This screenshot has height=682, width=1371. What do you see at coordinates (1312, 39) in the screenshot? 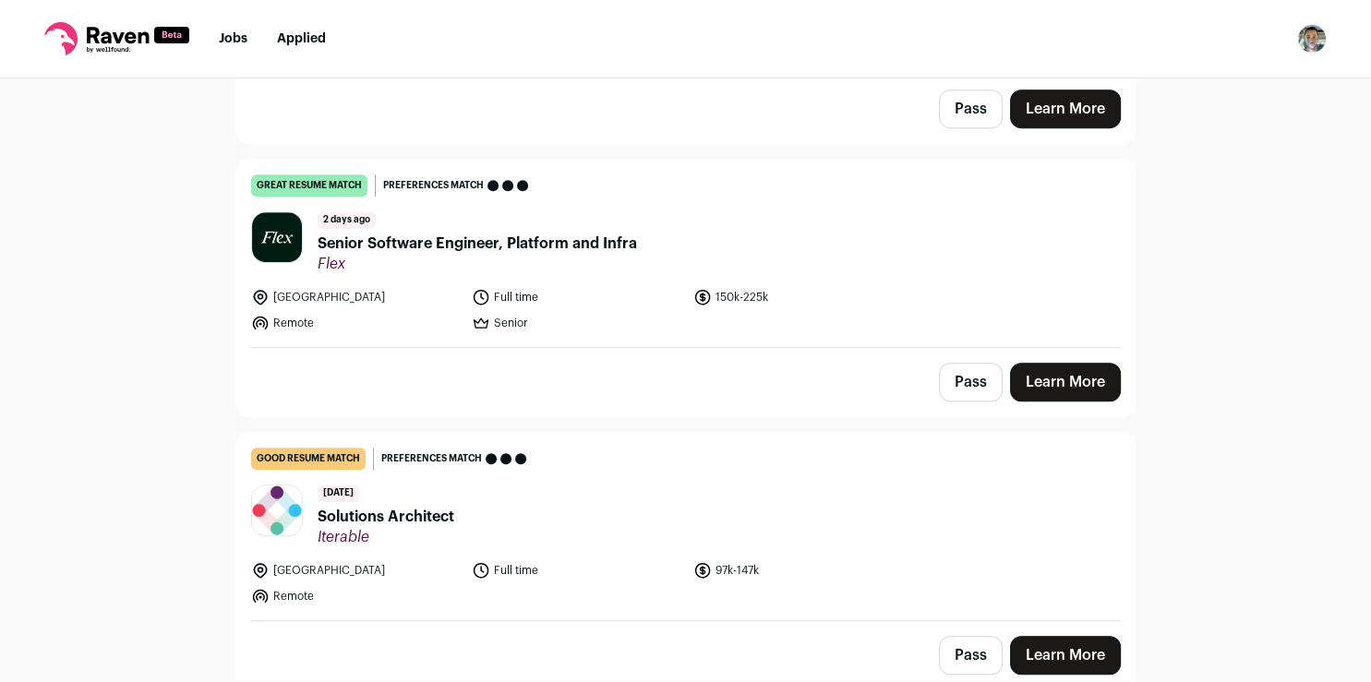
I see `img: 19917917-medium_jpg` at bounding box center [1312, 39].